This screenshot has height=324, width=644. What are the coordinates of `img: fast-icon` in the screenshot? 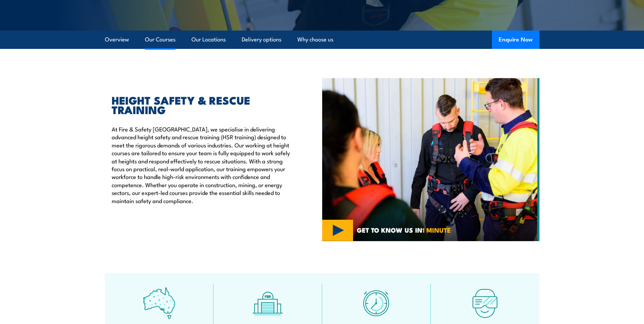 It's located at (376, 303).